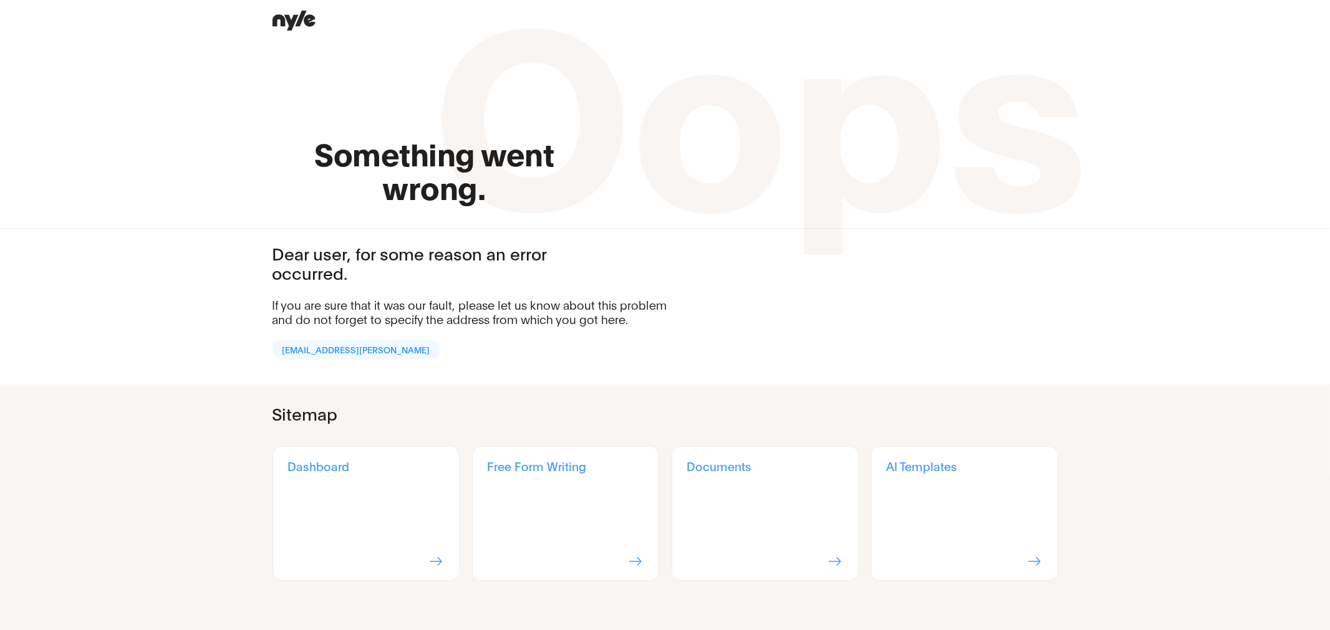 This screenshot has width=1330, height=630. Describe the element at coordinates (435, 118) in the screenshot. I see `p: Something went wrong.` at that location.